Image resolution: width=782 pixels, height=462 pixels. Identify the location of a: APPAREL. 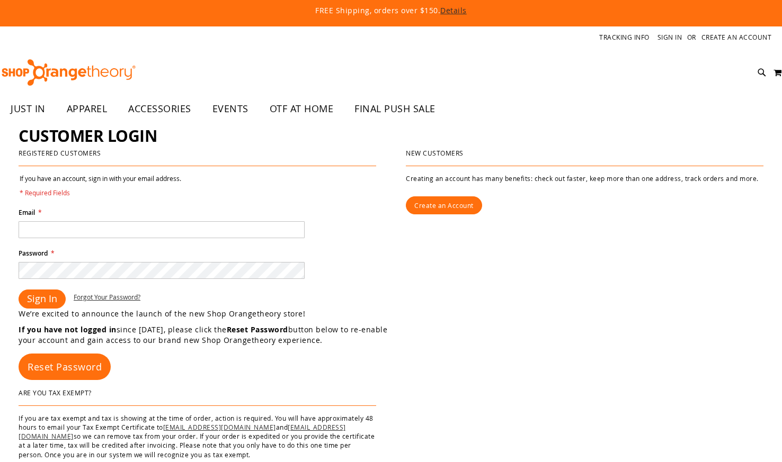
(87, 109).